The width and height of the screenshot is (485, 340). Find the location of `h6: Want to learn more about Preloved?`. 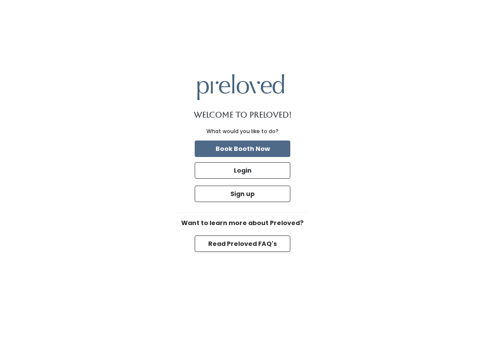

h6: Want to learn more about Preloved? is located at coordinates (242, 224).